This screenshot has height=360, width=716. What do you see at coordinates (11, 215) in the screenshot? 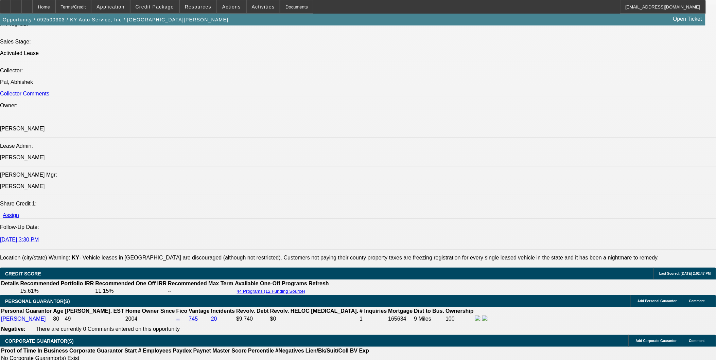
I see `a: Assign` at bounding box center [11, 215].